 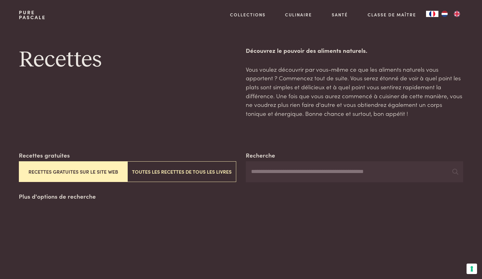 What do you see at coordinates (44, 155) in the screenshot?
I see `label: Recettes gratuites` at bounding box center [44, 155].